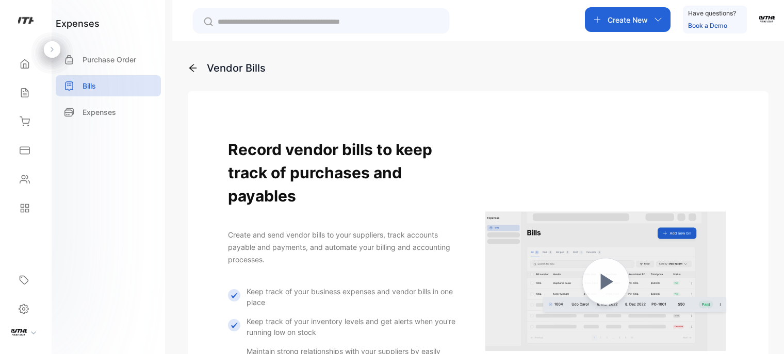 Image resolution: width=784 pixels, height=354 pixels. Describe the element at coordinates (19, 332) in the screenshot. I see `img: profile` at that location.